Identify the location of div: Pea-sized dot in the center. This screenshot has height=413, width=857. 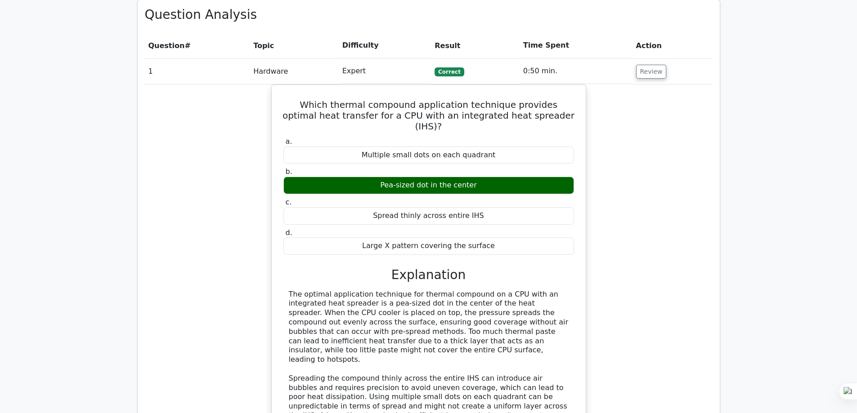
(428, 185).